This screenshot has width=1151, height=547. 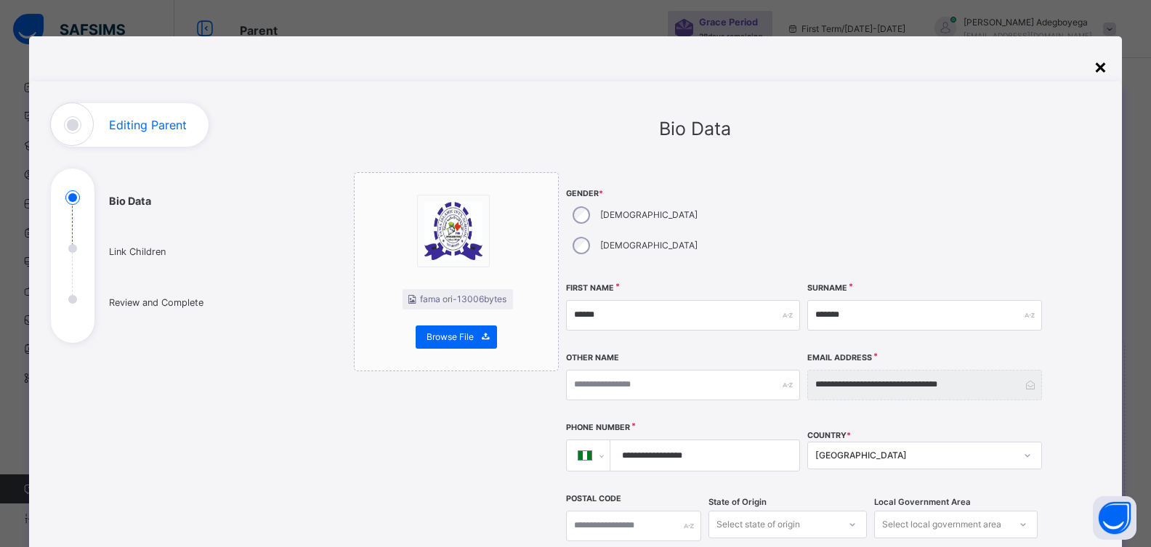 I want to click on span: Local Government Area, so click(x=922, y=502).